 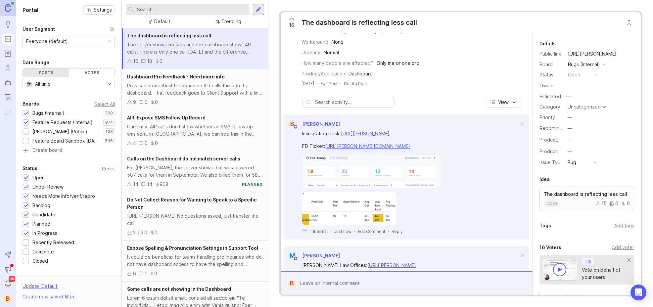 I want to click on div: Trending, so click(x=231, y=21).